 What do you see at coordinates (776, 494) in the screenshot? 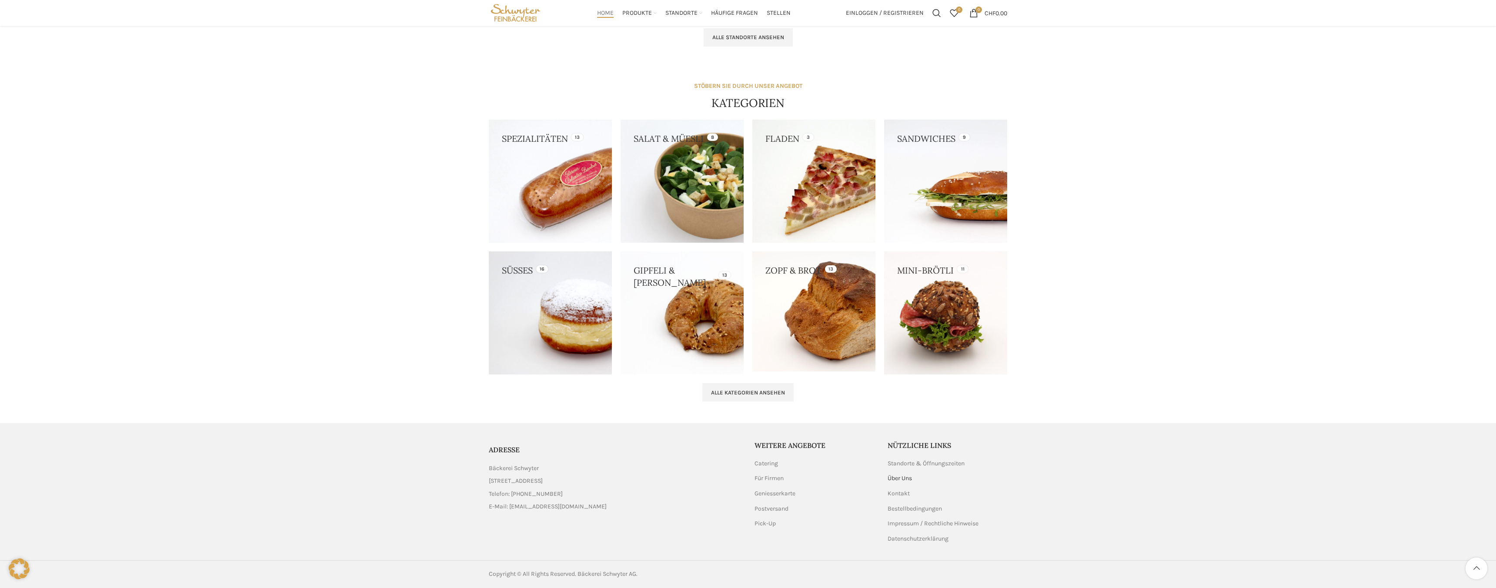
I see `a: Geniesserkarte` at bounding box center [776, 494].